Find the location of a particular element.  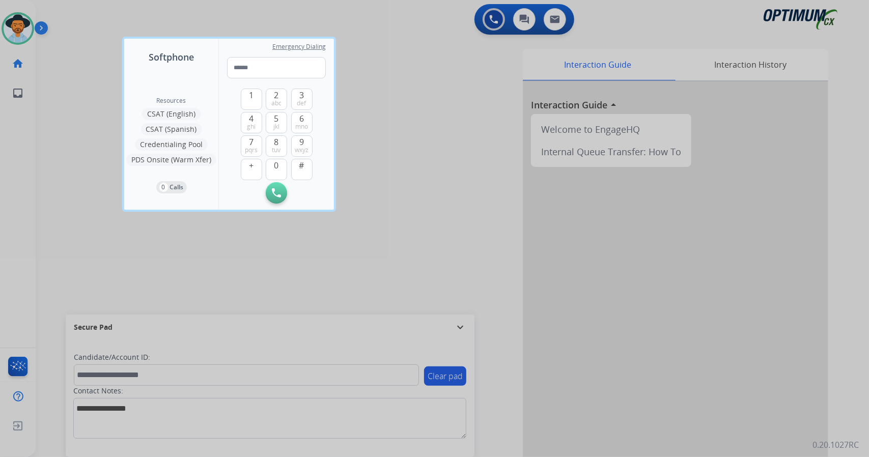

span: mno is located at coordinates (301, 127).